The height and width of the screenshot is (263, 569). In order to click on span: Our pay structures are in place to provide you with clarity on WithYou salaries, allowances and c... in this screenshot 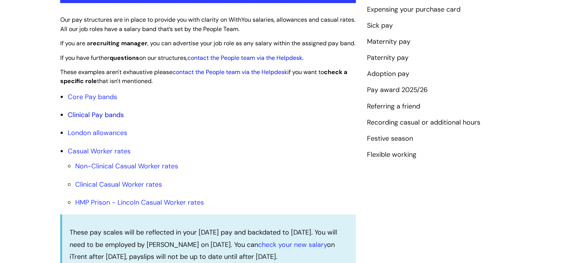, I will do `click(208, 24)`.